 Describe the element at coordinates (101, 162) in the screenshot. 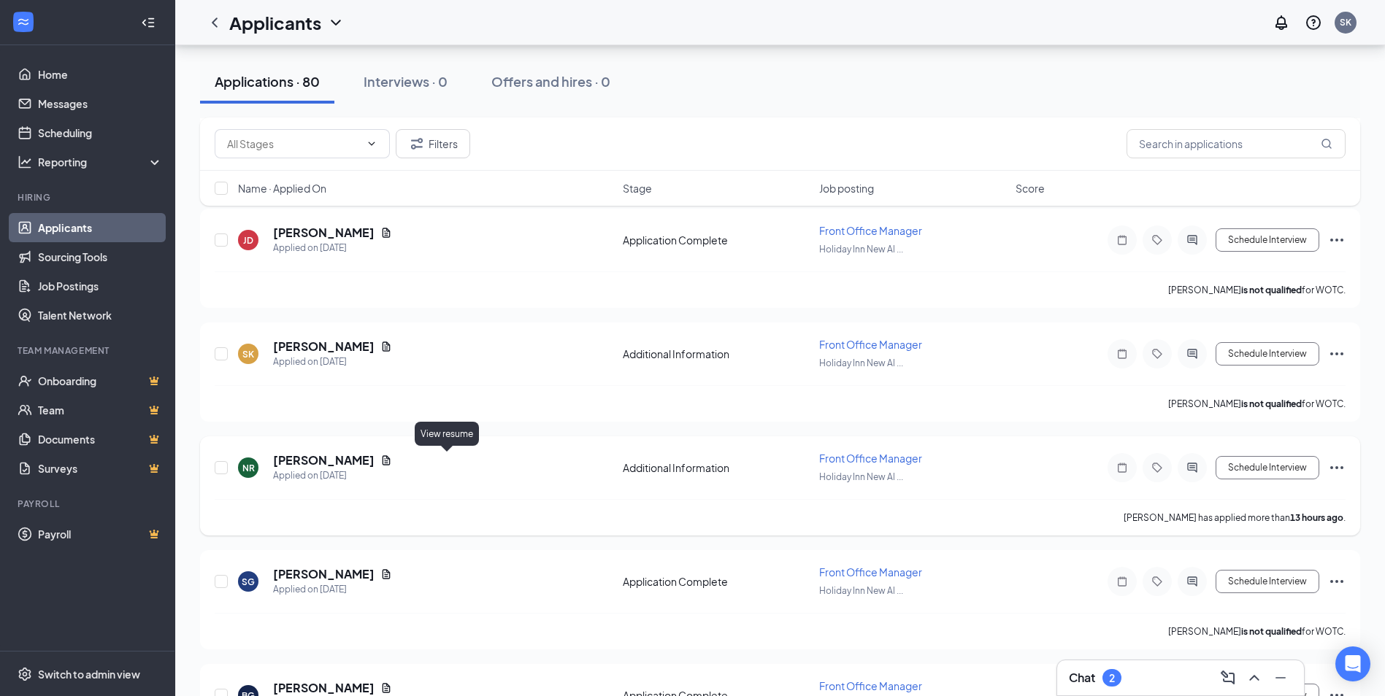

I see `div: Reporting` at that location.